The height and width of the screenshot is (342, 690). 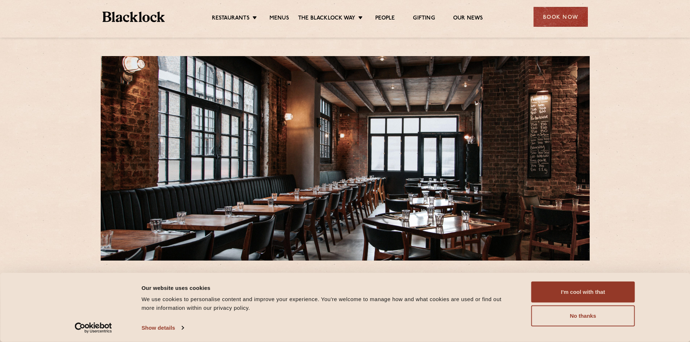 I want to click on a: Gifting, so click(x=424, y=19).